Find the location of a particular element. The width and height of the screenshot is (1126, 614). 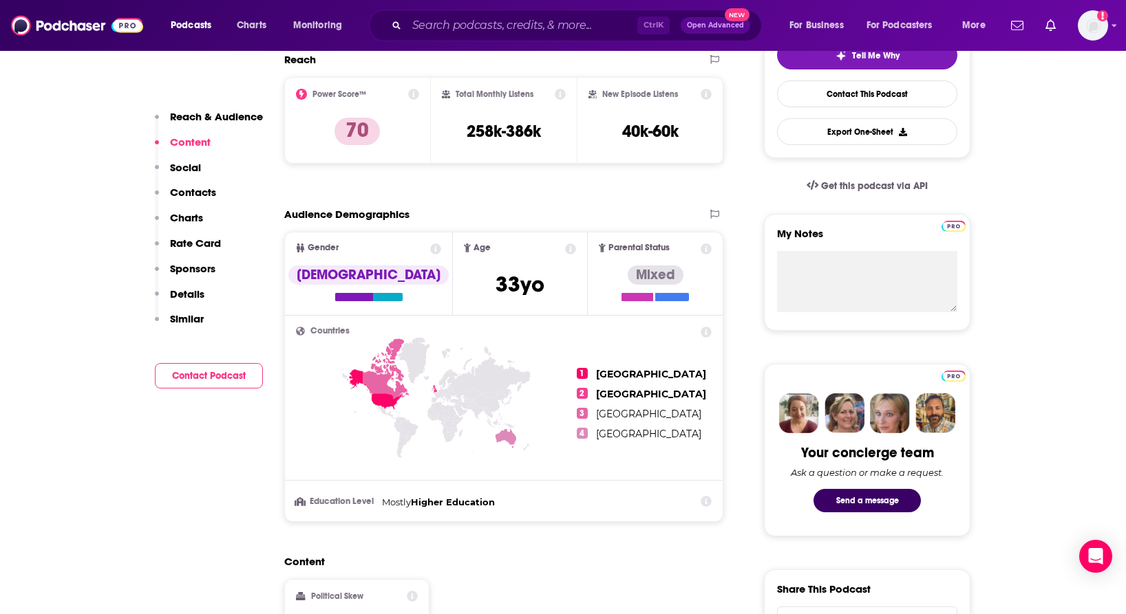

span: Logged in as bvanderpool is located at coordinates (1093, 25).